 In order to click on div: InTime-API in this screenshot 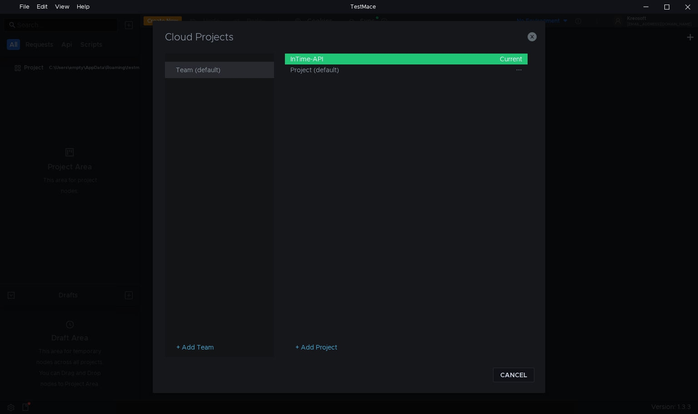, I will do `click(406, 59)`.